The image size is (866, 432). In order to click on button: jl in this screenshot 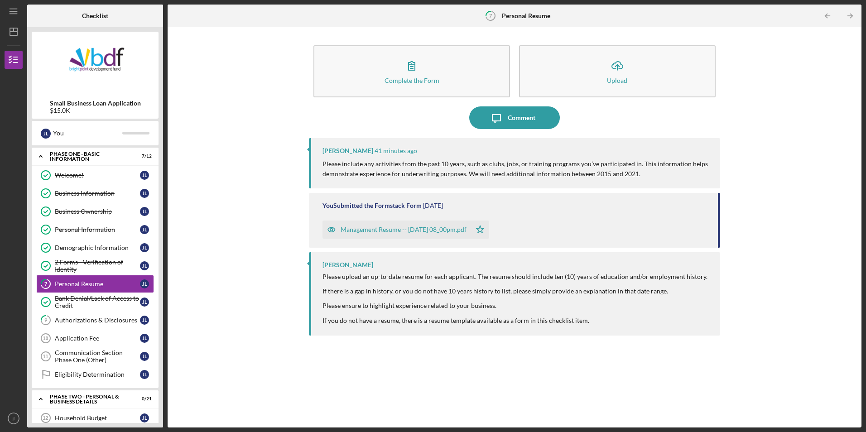, I will do `click(14, 419)`.